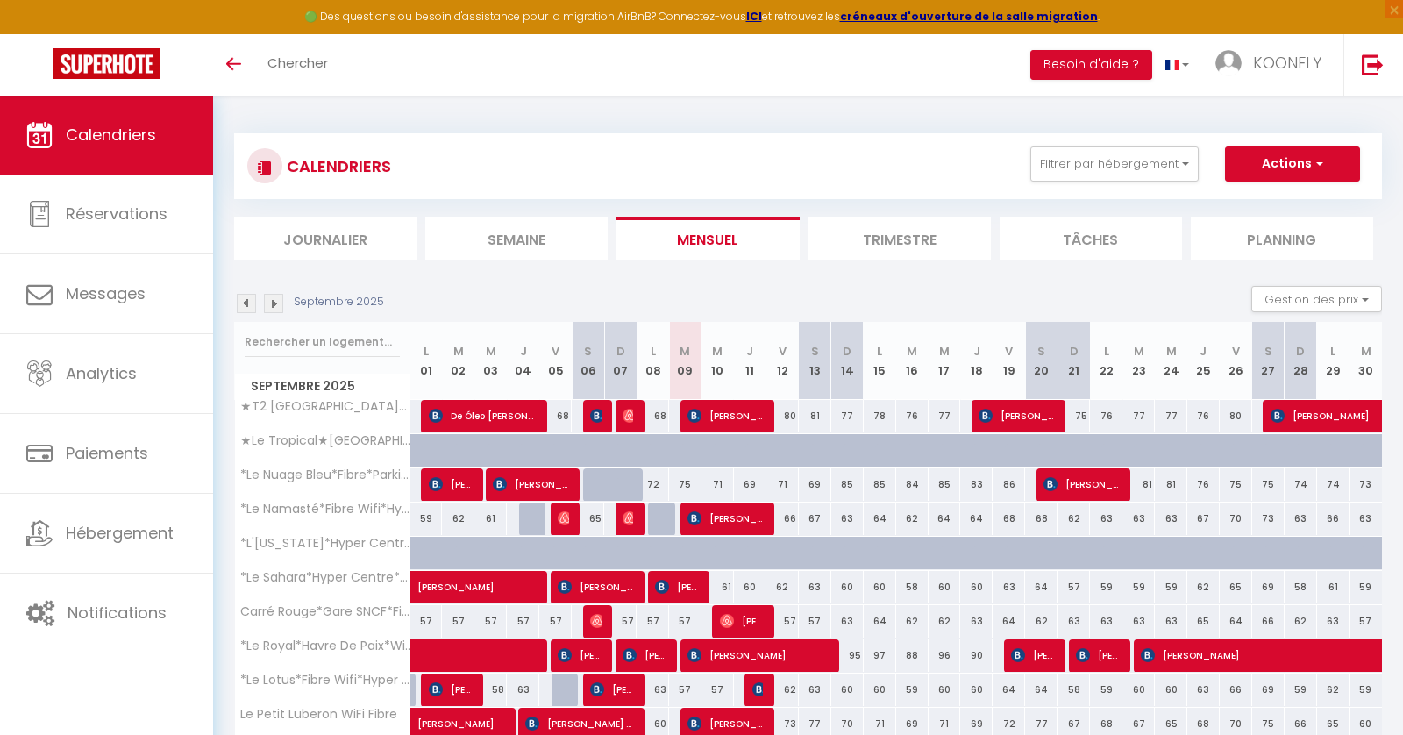 This screenshot has width=1403, height=735. What do you see at coordinates (1316, 299) in the screenshot?
I see `button: Gestion des prix` at bounding box center [1316, 299].